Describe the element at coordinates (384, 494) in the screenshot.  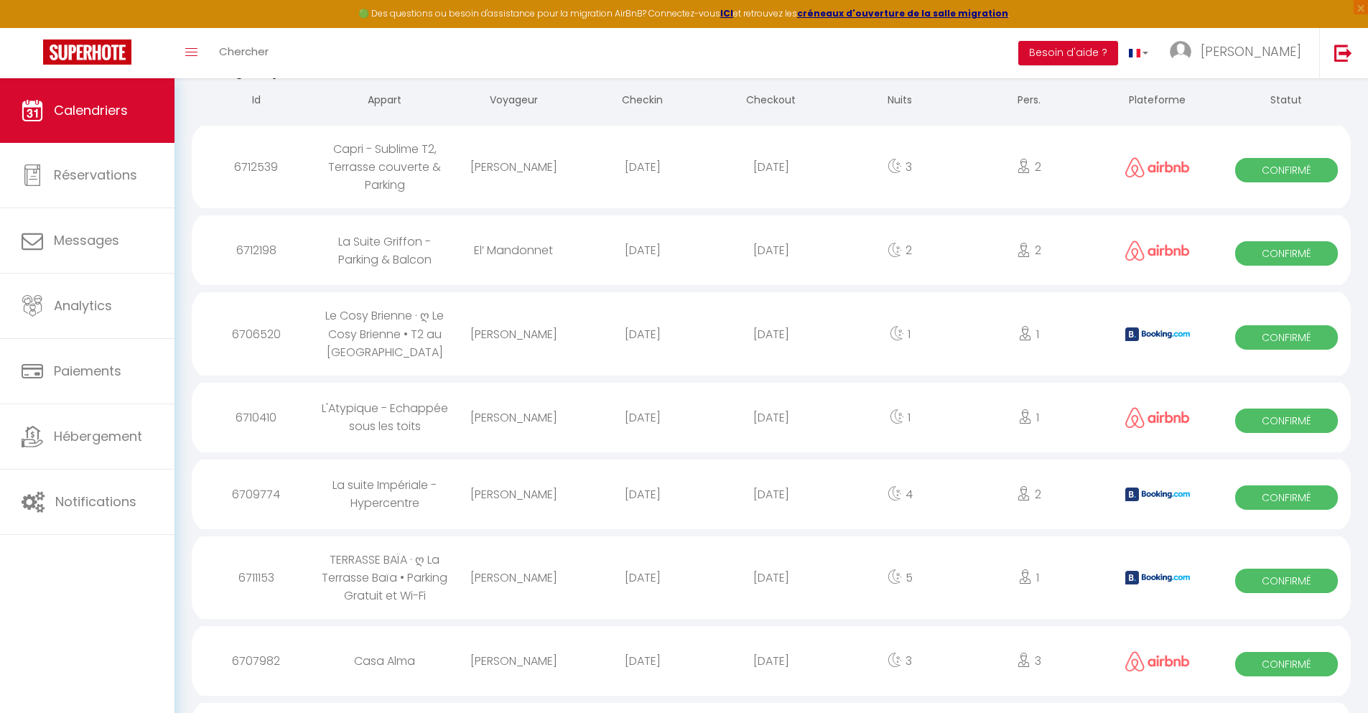
I see `div: La suite Impériale - Hypercentre` at that location.